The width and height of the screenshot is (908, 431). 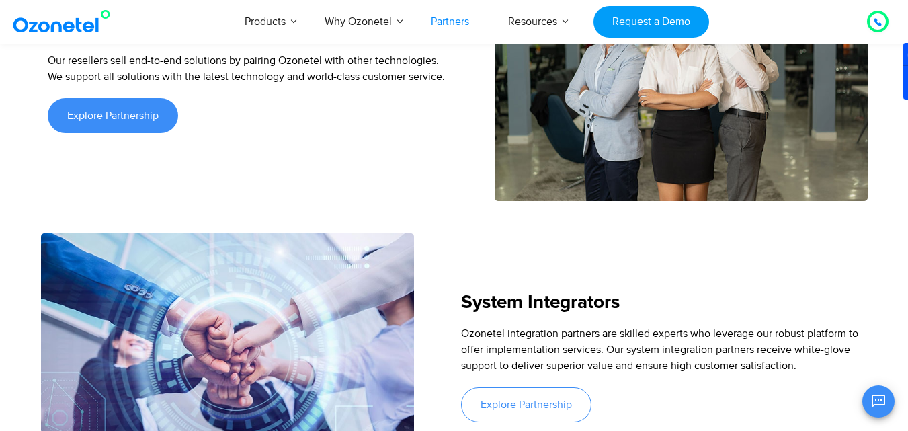 What do you see at coordinates (661, 350) in the screenshot?
I see `div: Ozonetel integration partners are skilled experts who leverage our robust platform to offer imple...` at bounding box center [661, 350].